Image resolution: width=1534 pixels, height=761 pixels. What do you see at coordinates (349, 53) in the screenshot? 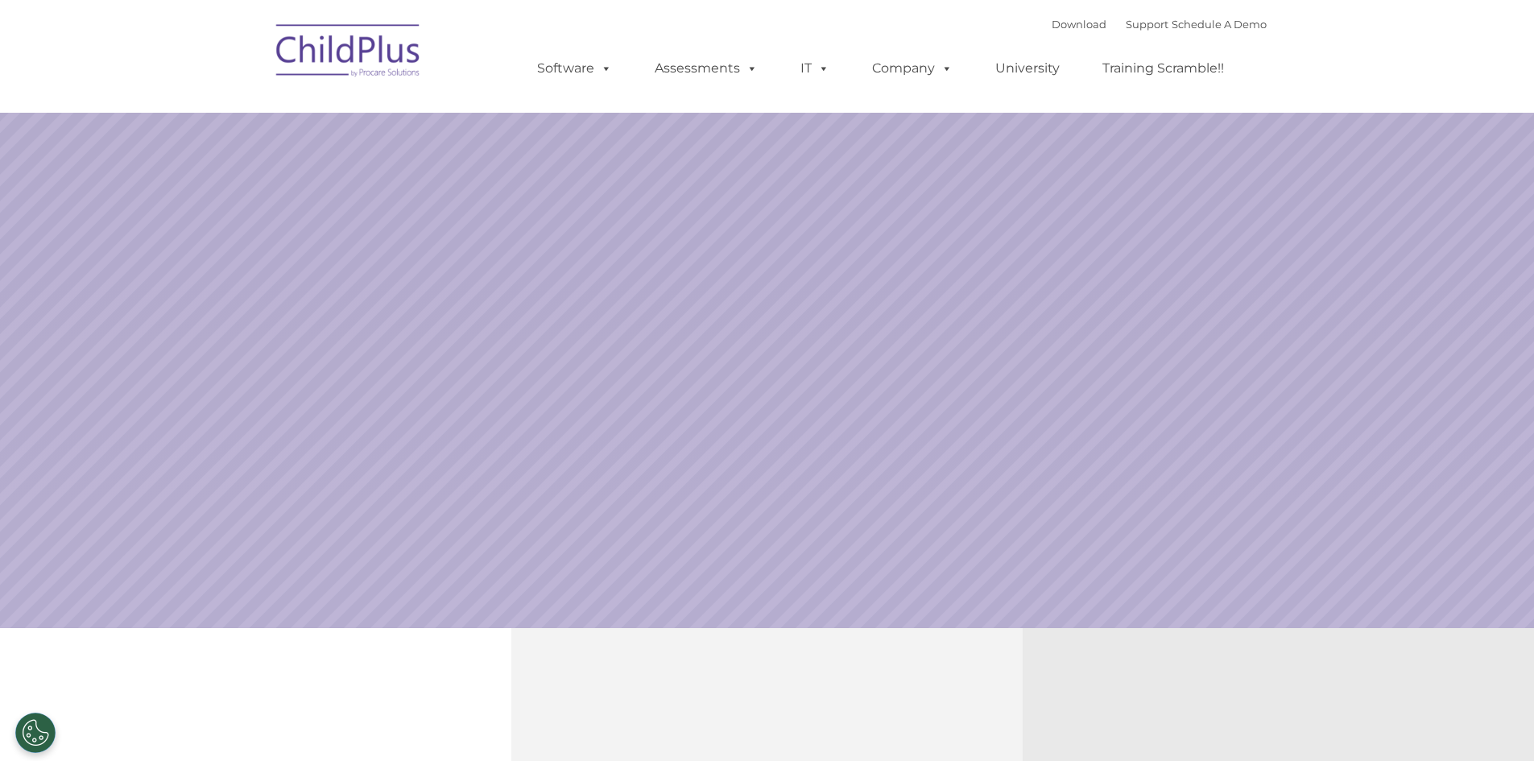
I see `img: ChildPlus by Procare Solutions` at bounding box center [349, 53].